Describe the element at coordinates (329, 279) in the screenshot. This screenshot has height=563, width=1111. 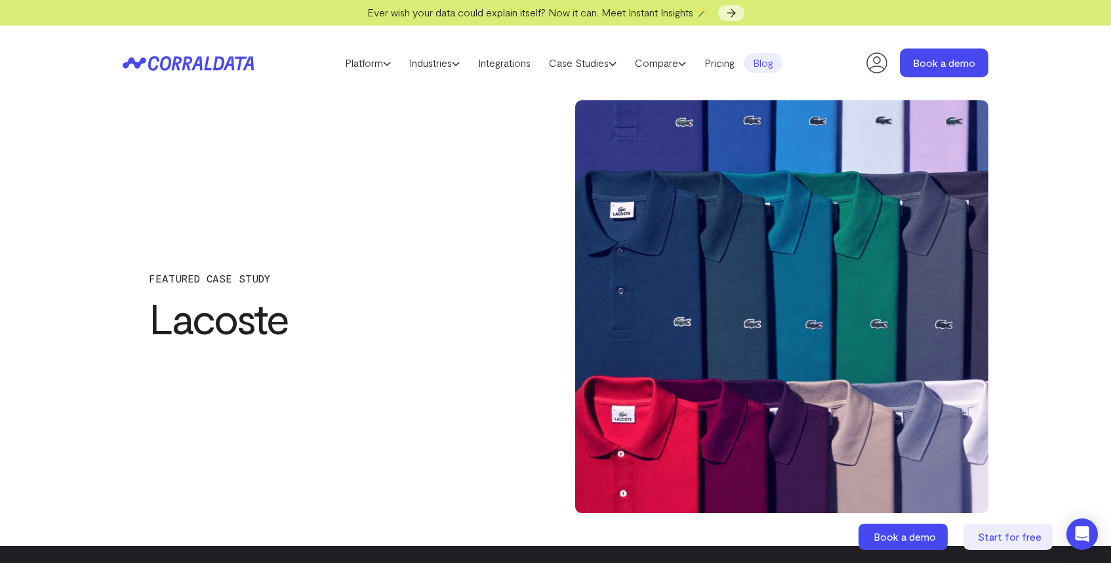
I see `p: FEATURED CASE STUDY` at that location.